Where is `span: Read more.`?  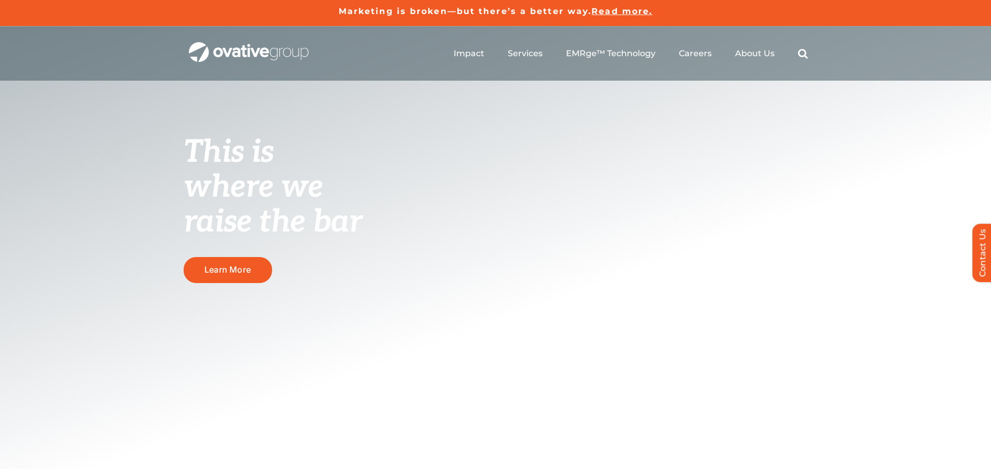 span: Read more. is located at coordinates (621, 11).